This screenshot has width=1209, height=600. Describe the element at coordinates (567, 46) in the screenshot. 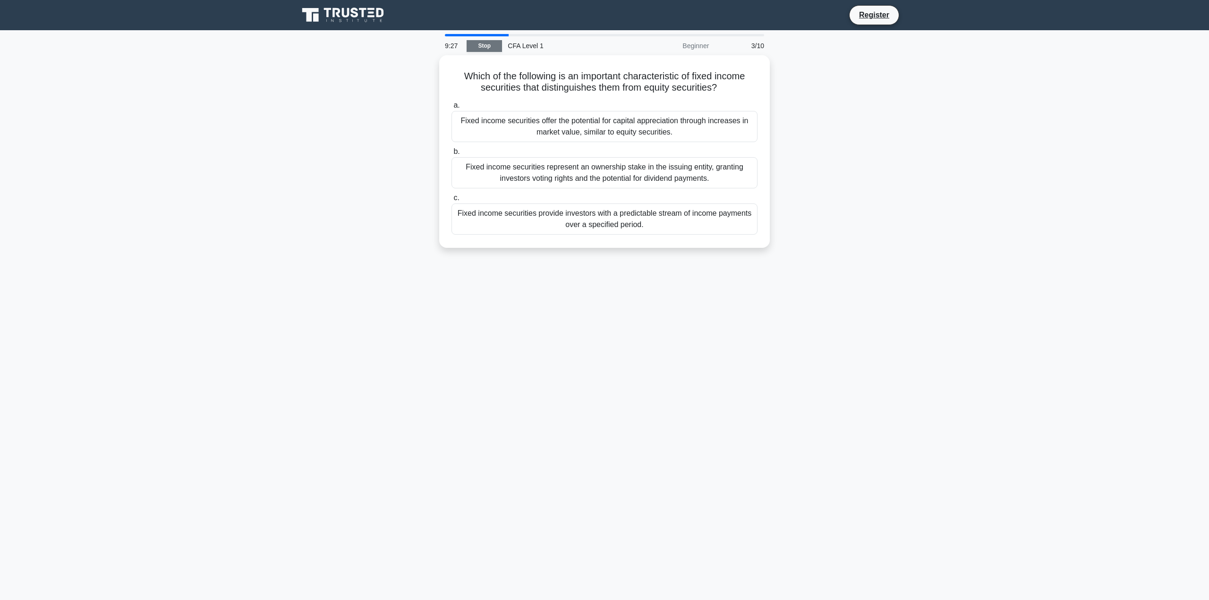

I see `div: CFA Level 1` at that location.